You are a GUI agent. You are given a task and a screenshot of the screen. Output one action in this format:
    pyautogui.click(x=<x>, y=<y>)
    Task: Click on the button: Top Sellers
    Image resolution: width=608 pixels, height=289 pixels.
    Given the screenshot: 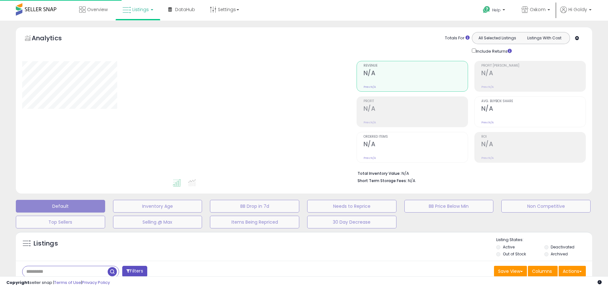 What is the action you would take?
    pyautogui.click(x=60, y=222)
    